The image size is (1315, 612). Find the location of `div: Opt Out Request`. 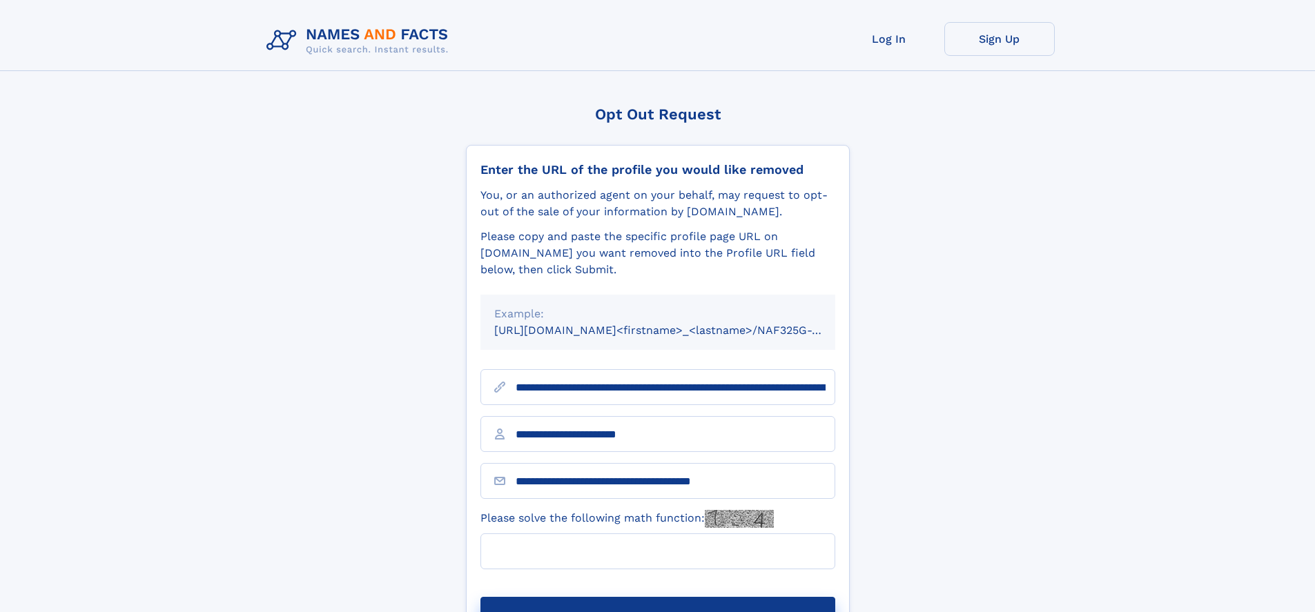

div: Opt Out Request is located at coordinates (658, 114).